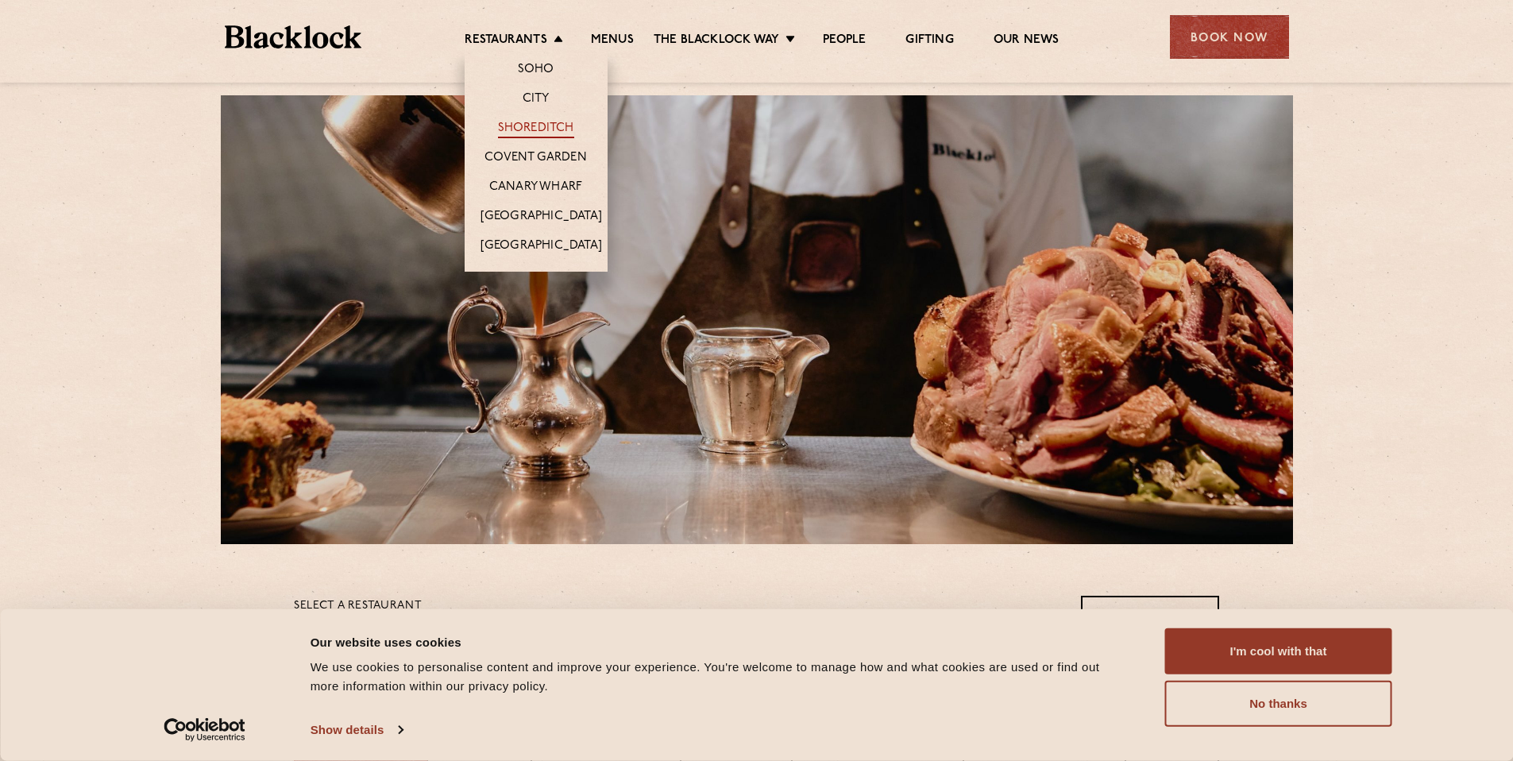 The width and height of the screenshot is (1513, 761). Describe the element at coordinates (1279, 704) in the screenshot. I see `button: No thanks` at that location.